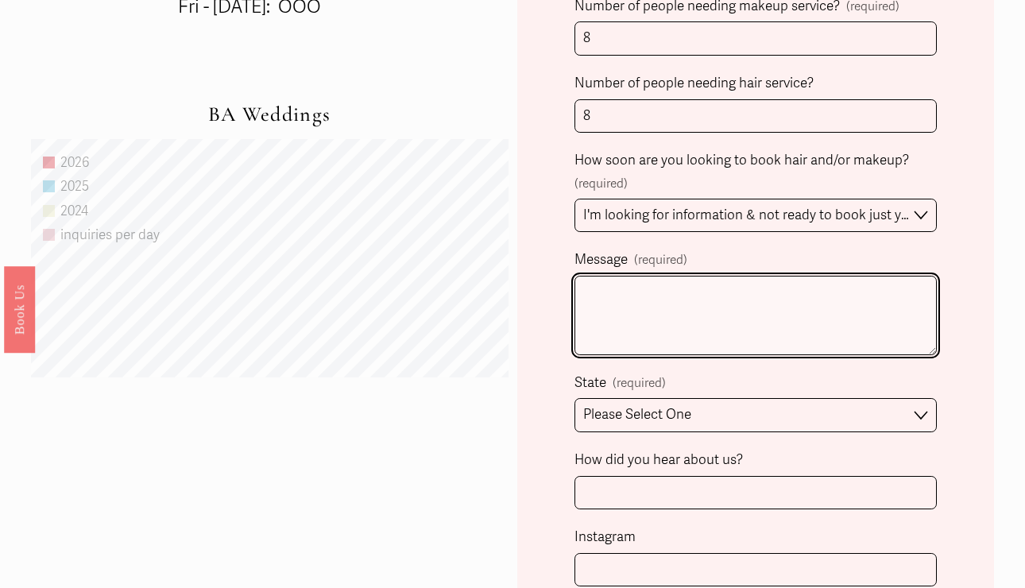 This screenshot has height=588, width=1025. What do you see at coordinates (269, 114) in the screenshot?
I see `h2: BA Weddings` at bounding box center [269, 114].